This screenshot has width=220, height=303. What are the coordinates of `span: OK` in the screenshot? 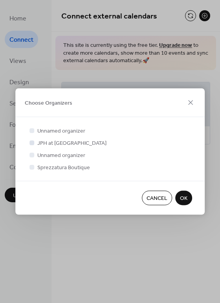 It's located at (184, 198).